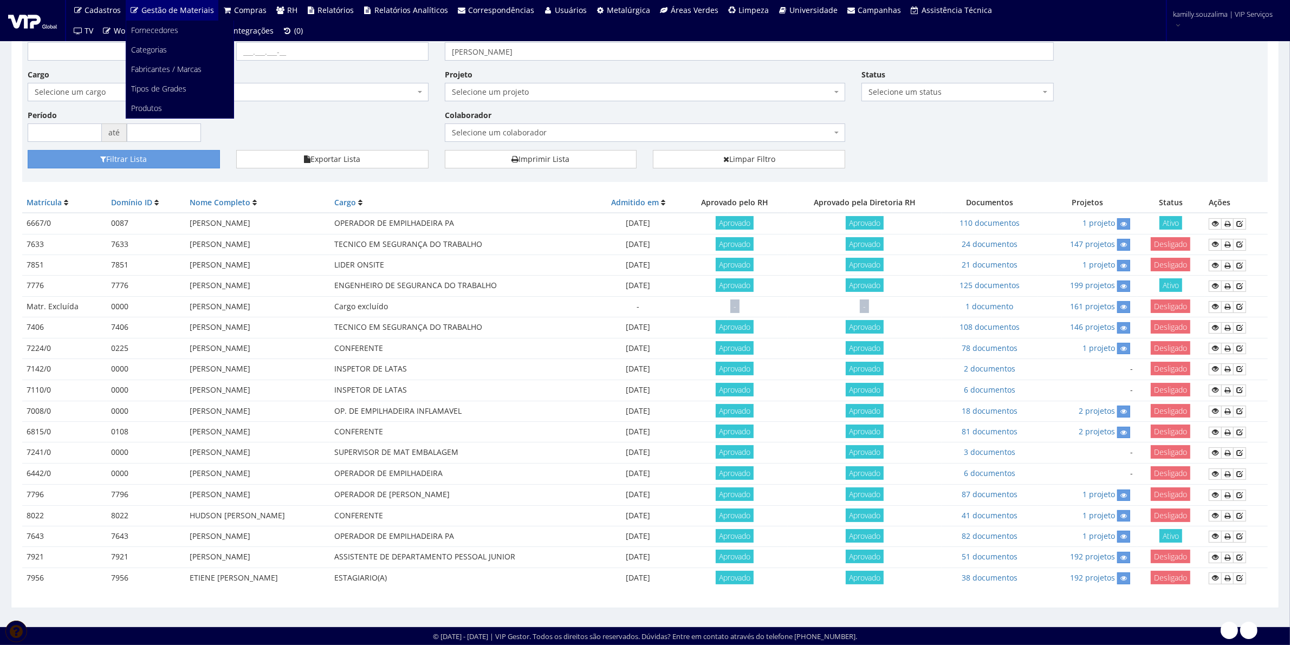 The width and height of the screenshot is (1290, 645). I want to click on td: 7224/0, so click(64, 348).